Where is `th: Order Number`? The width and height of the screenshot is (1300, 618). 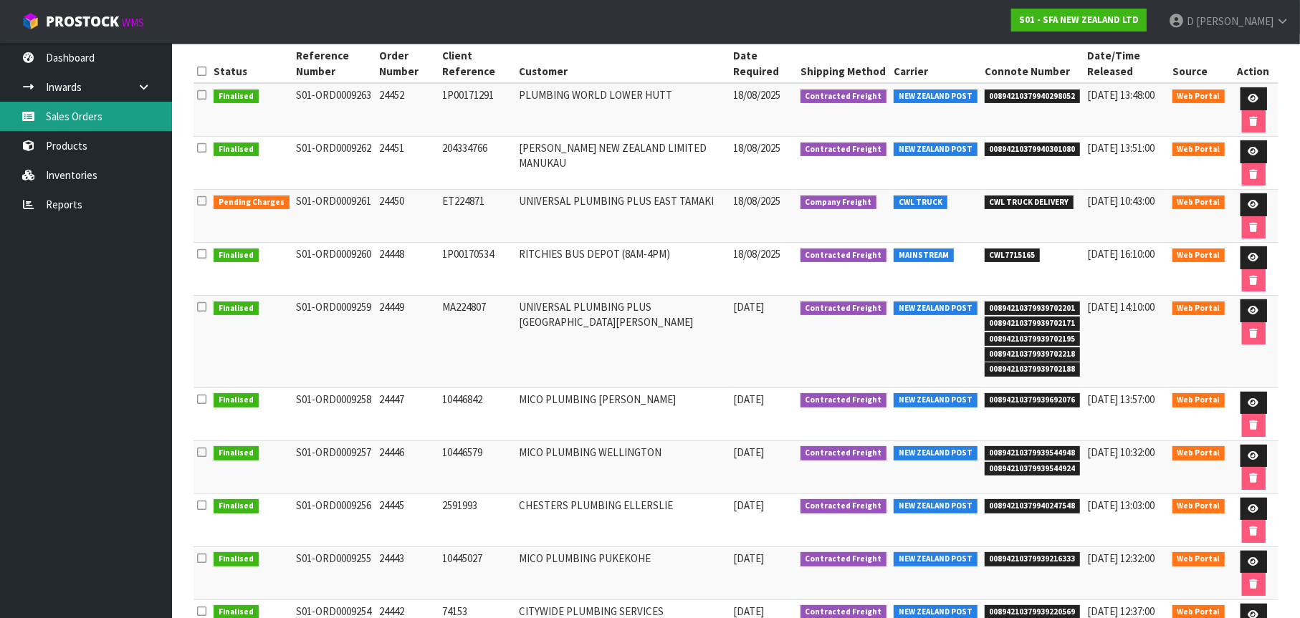 th: Order Number is located at coordinates (407, 64).